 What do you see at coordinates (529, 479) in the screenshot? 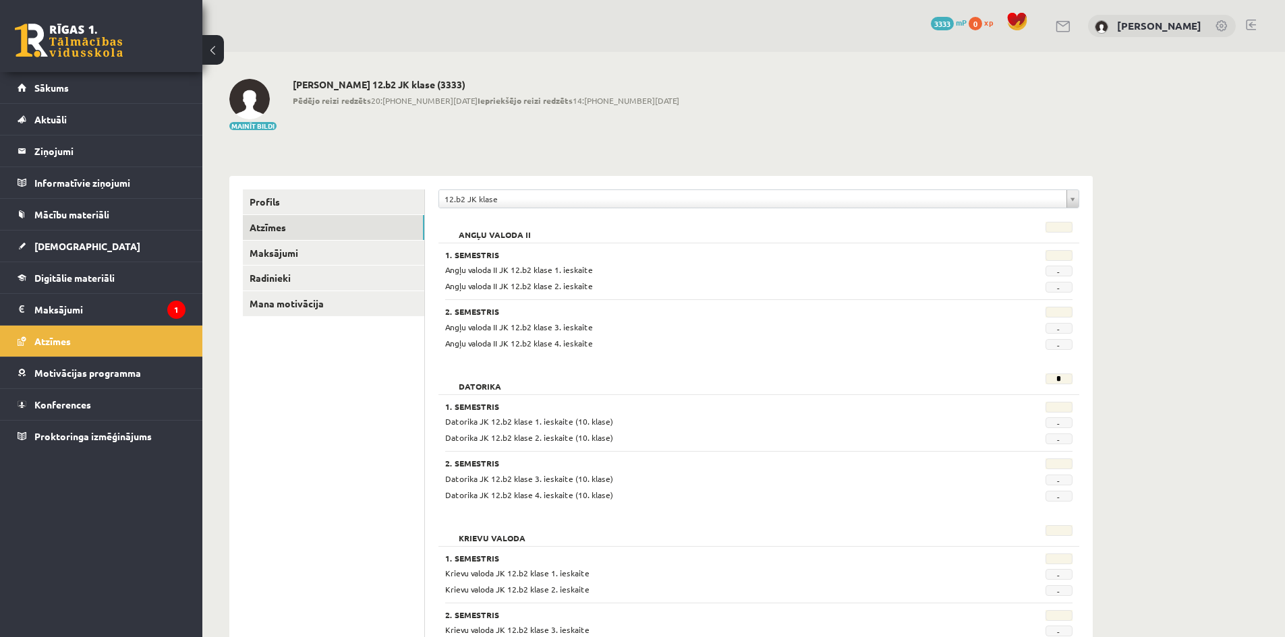
I see `span: Datorika JK 12.b2 klase 3. ieskaite (10. klase)` at bounding box center [529, 479].